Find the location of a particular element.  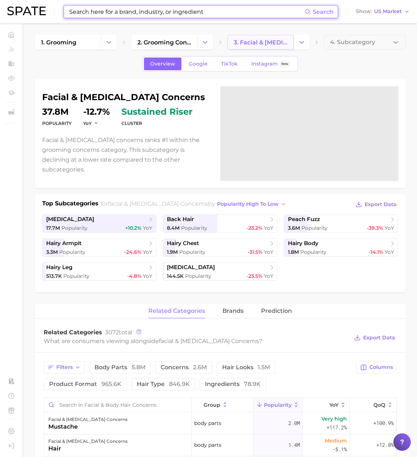

button: Columns is located at coordinates (377, 367).